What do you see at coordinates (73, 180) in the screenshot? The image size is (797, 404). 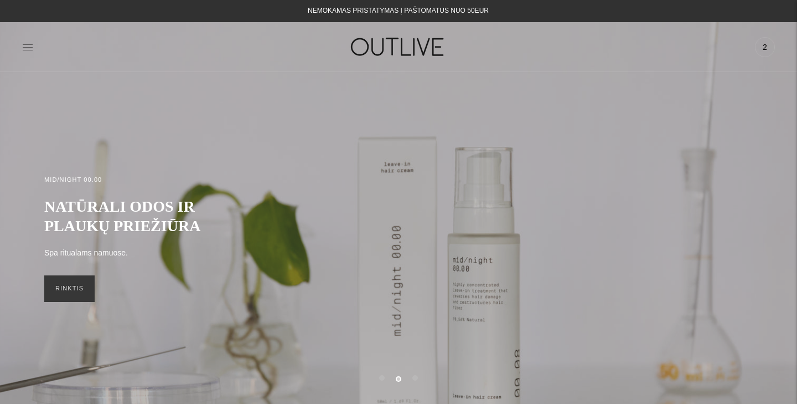 I see `h2: MID/NIGHT 00.00` at bounding box center [73, 180].